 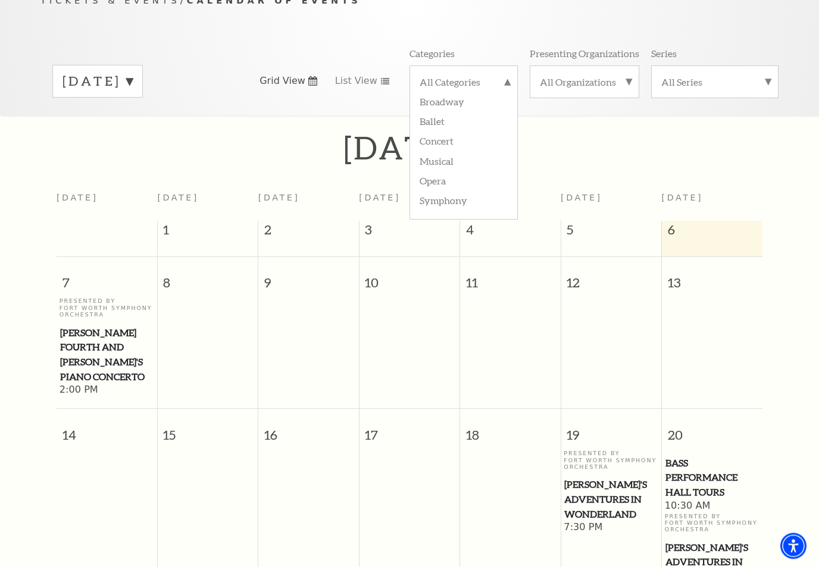 What do you see at coordinates (464, 161) in the screenshot?
I see `label: Musical` at bounding box center [464, 161].